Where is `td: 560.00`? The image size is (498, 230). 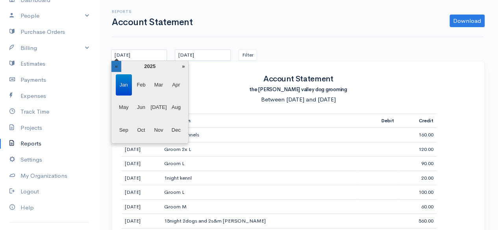
td: 560.00 is located at coordinates (417, 221).